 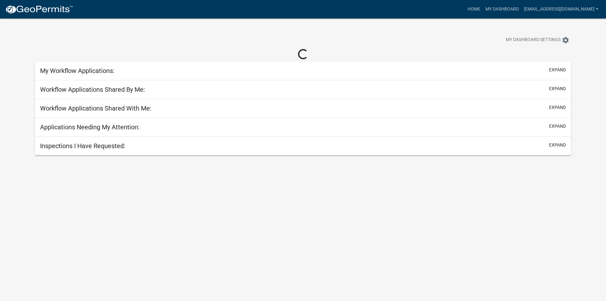 I want to click on i: settings, so click(x=565, y=40).